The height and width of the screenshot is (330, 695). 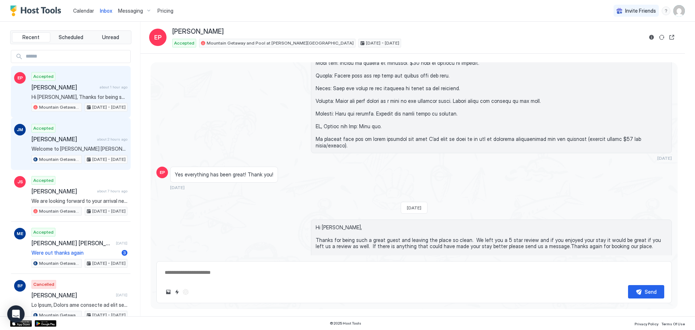 What do you see at coordinates (76, 56) in the screenshot?
I see `input: Input Field` at bounding box center [76, 56].